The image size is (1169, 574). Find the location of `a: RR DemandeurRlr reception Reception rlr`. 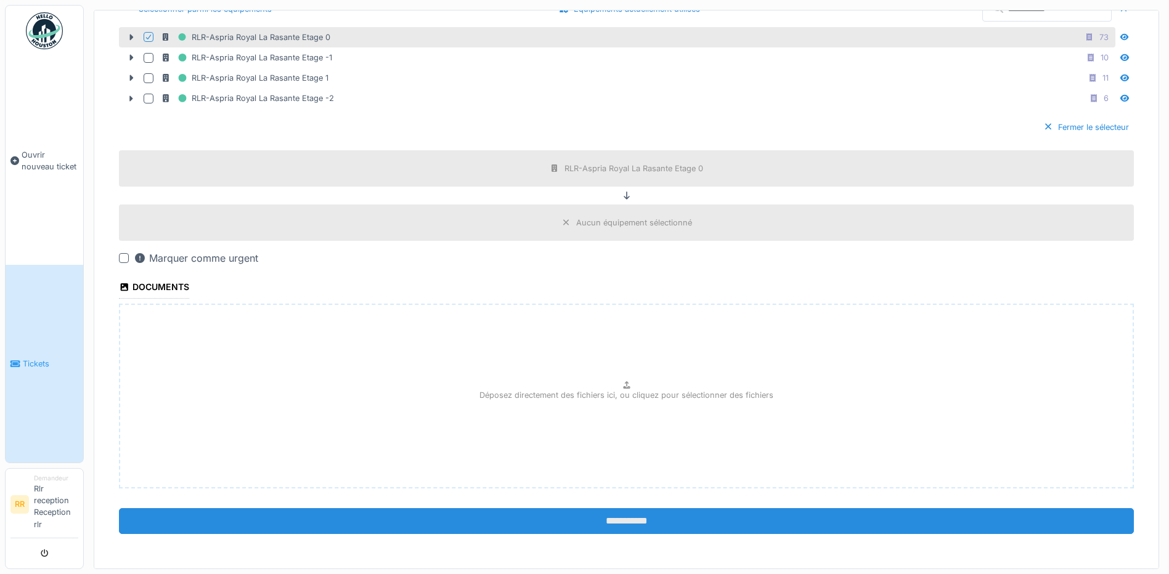

a: RR DemandeurRlr reception Reception rlr is located at coordinates (44, 506).